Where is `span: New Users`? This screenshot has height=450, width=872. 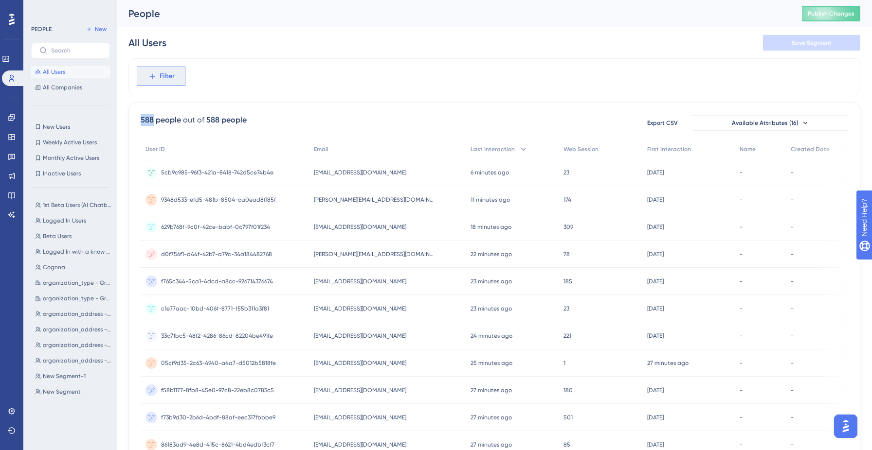
span: New Users is located at coordinates (56, 127).